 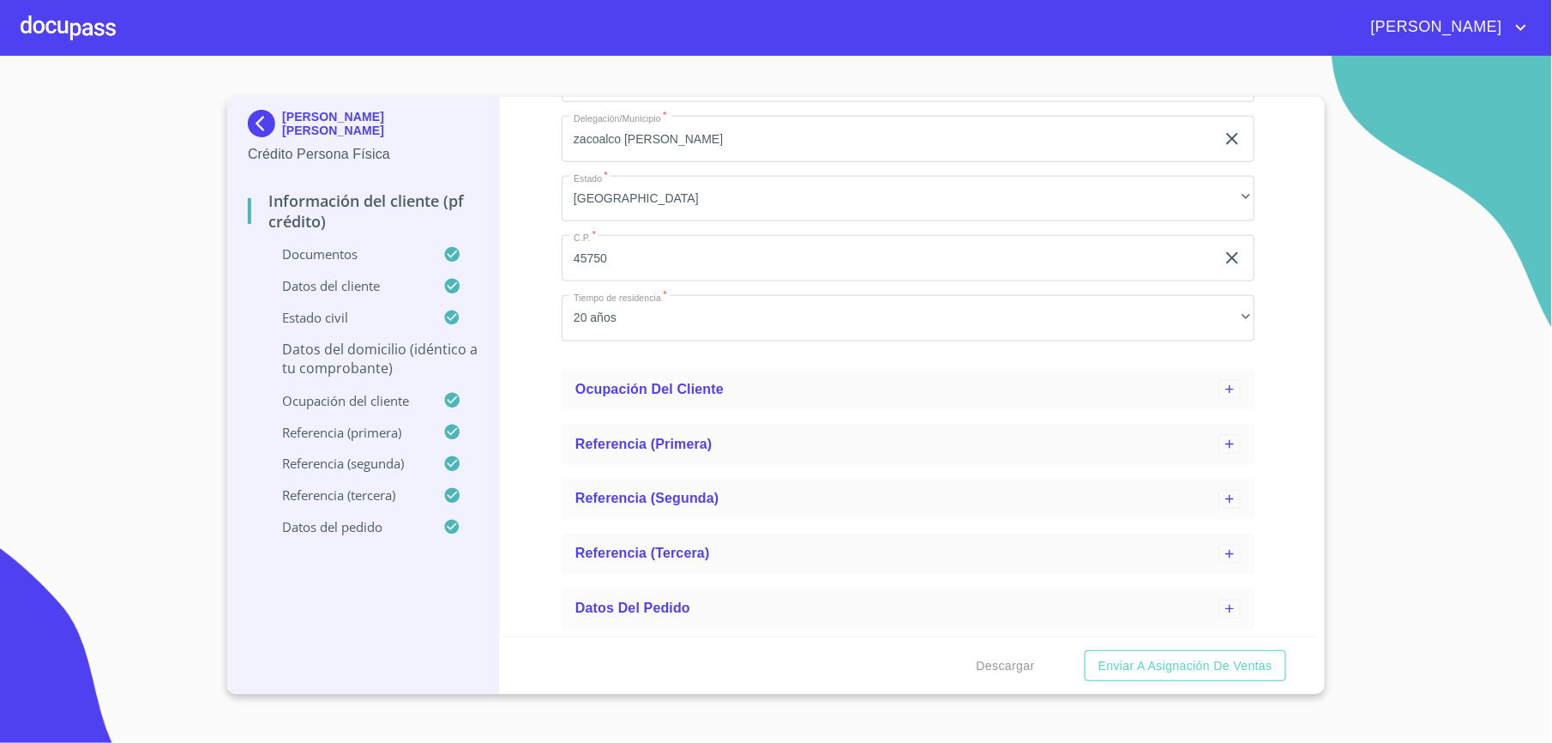 What do you see at coordinates (346, 286) in the screenshot?
I see `p: Datos del cliente` at bounding box center [346, 286].